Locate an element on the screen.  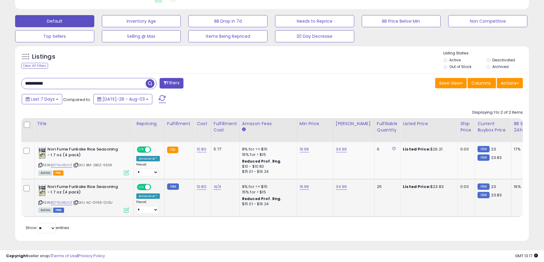
button: Selling @ Max is located at coordinates (142, 36).